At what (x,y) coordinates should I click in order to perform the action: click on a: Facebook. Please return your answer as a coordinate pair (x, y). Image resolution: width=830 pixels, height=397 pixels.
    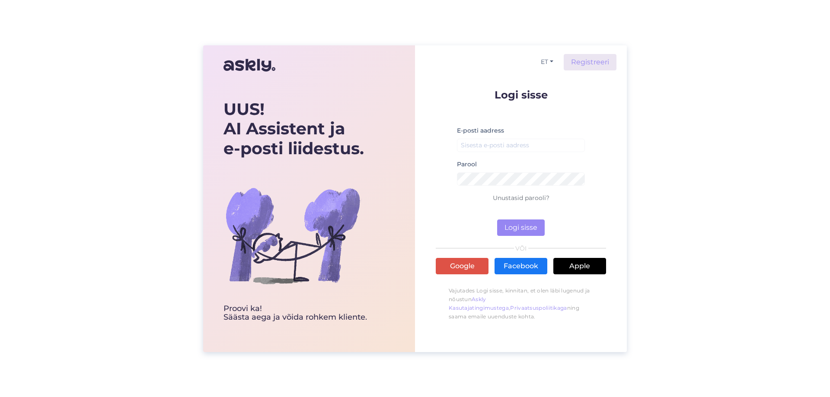
    Looking at the image, I should click on (521, 266).